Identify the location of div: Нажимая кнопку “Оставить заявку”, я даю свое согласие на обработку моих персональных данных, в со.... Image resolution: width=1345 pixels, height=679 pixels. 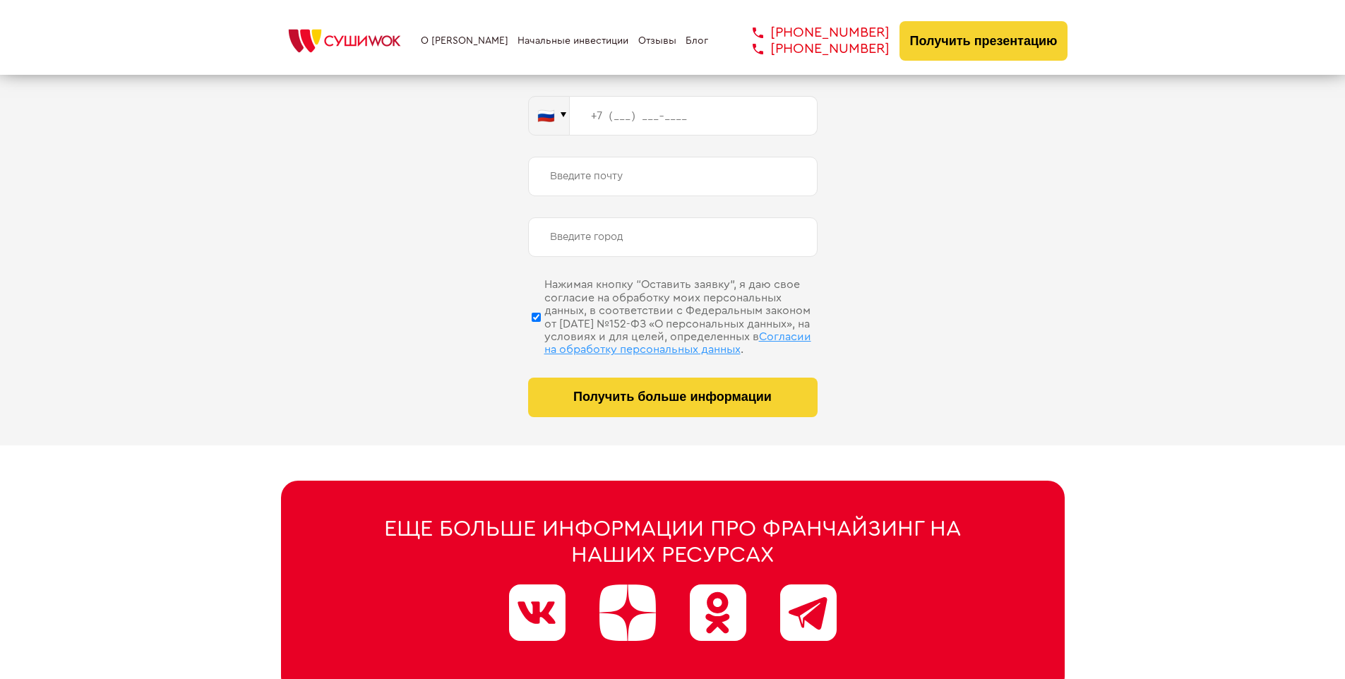
(681, 317).